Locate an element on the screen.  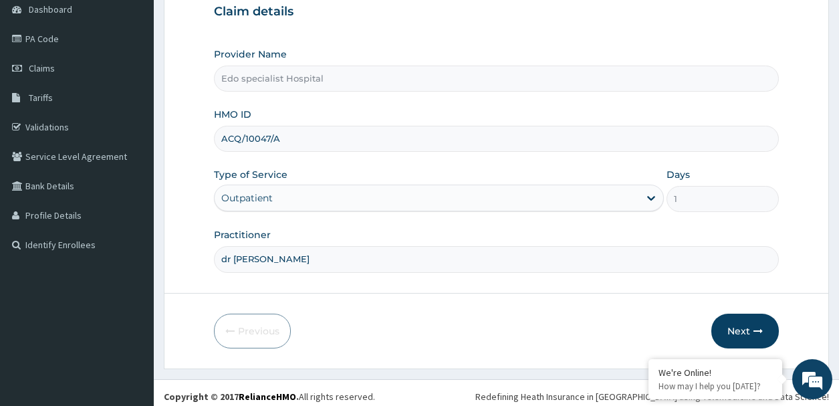
label: Practitioner is located at coordinates (242, 235).